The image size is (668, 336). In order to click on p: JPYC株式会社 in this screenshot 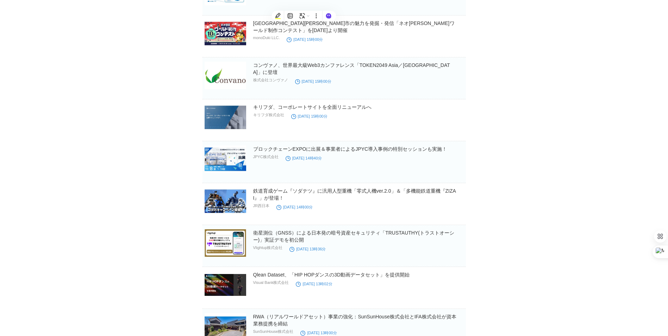, I will do `click(266, 157)`.